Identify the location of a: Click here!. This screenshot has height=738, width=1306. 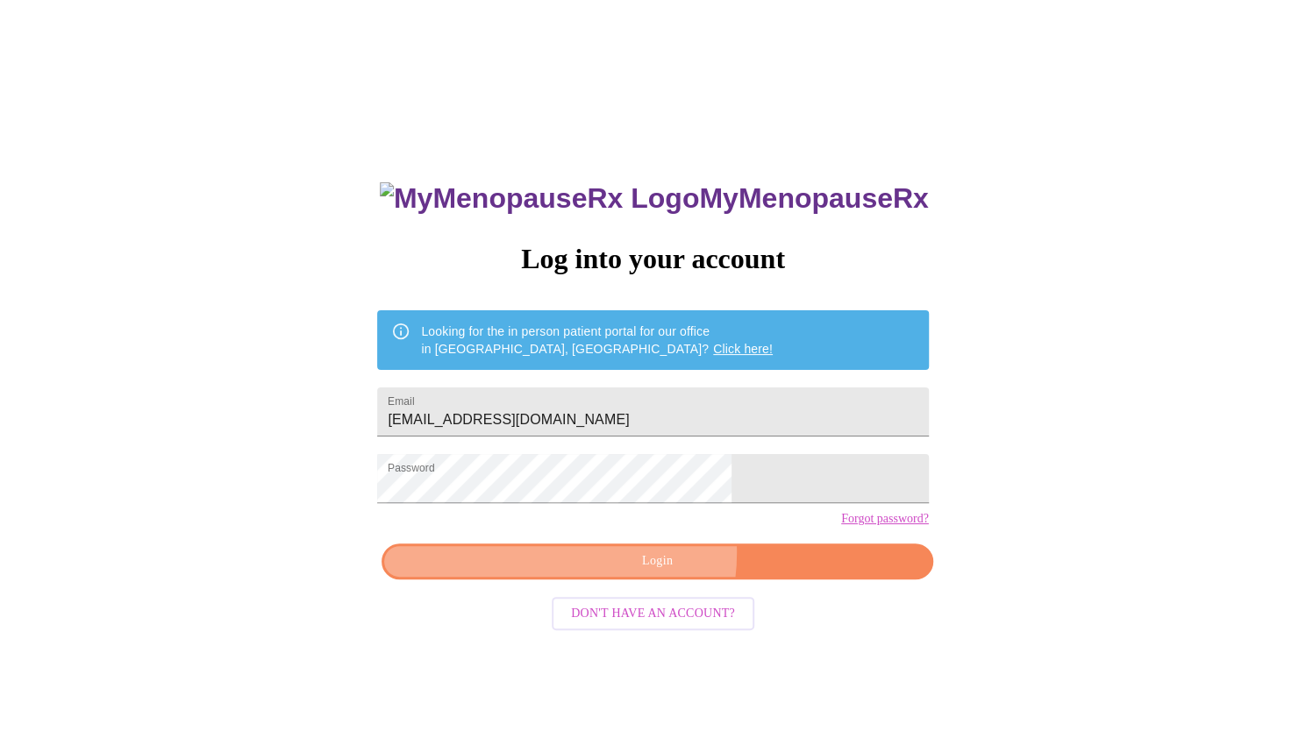
(743, 349).